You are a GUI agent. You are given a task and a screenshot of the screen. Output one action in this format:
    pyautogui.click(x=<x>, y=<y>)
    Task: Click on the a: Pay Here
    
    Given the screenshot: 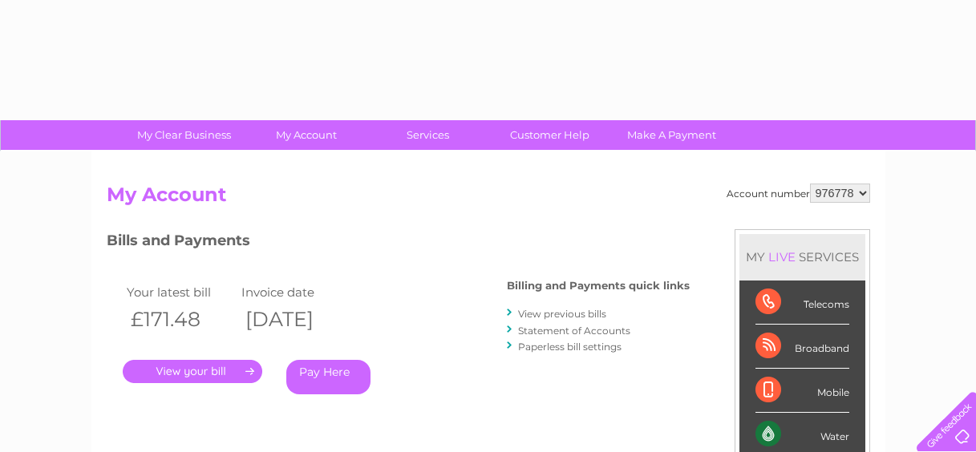 What is the action you would take?
    pyautogui.click(x=328, y=377)
    